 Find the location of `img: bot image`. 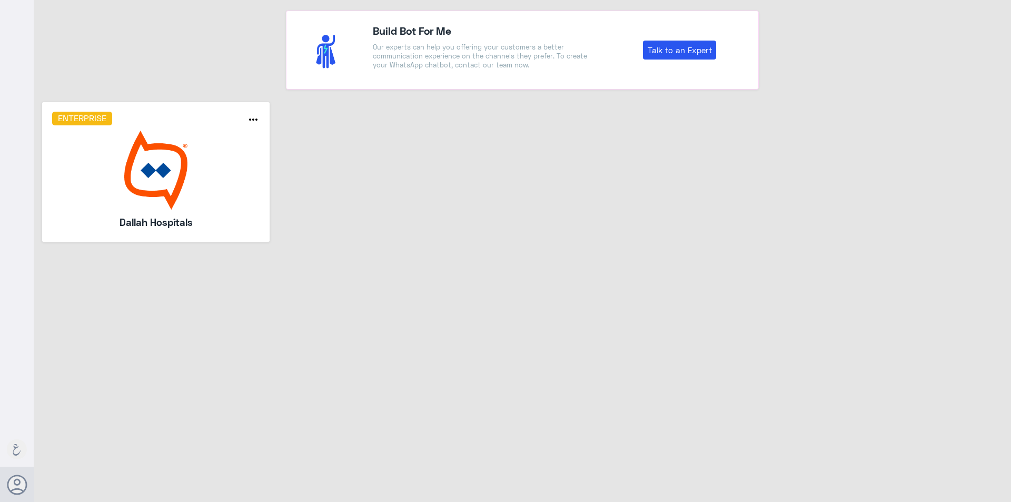

img: bot image is located at coordinates (156, 170).